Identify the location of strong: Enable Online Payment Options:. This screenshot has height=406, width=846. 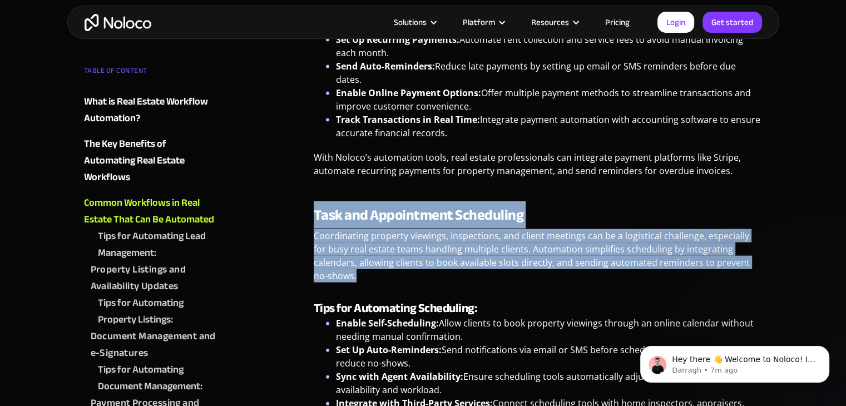
(408, 93).